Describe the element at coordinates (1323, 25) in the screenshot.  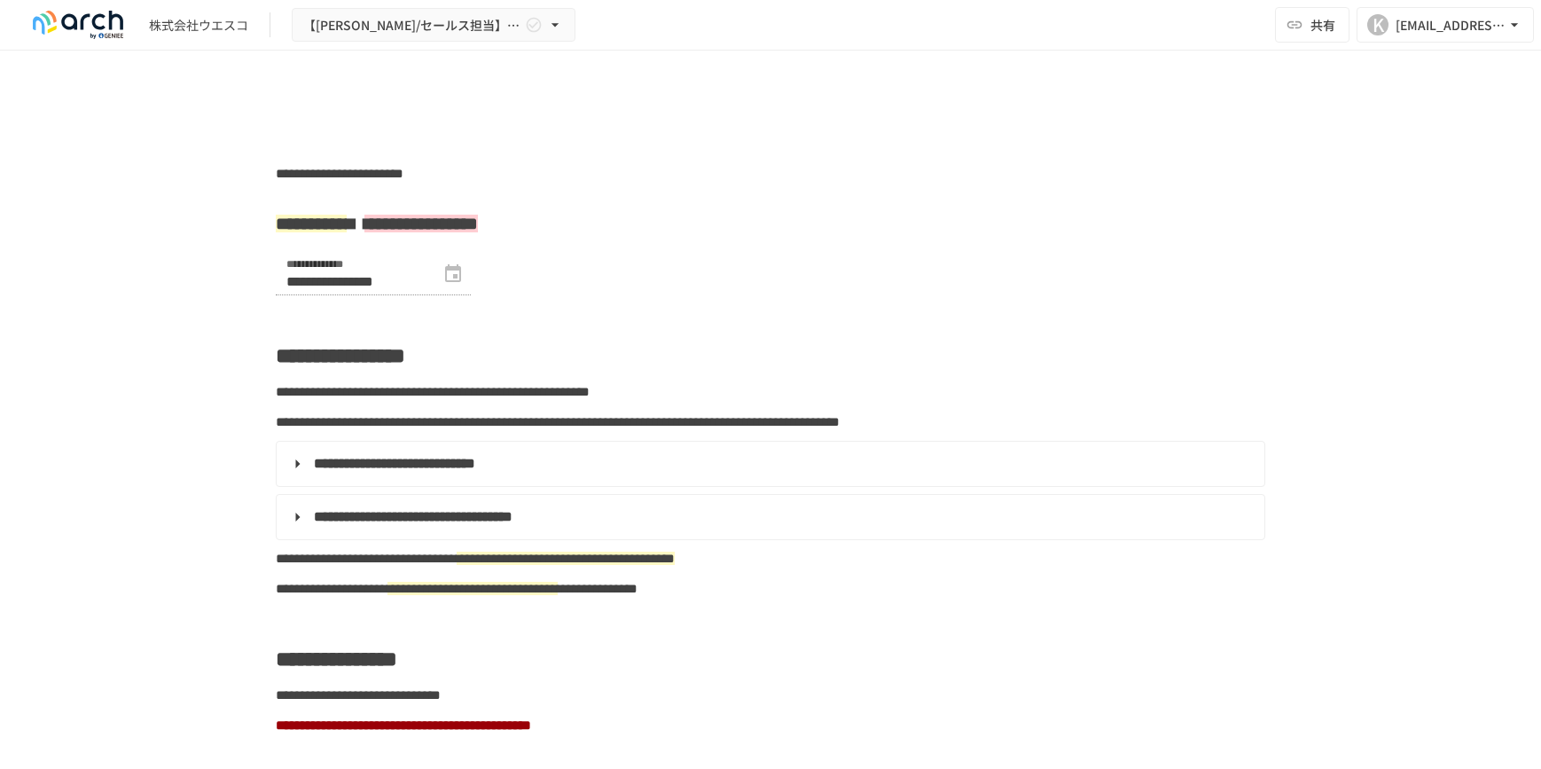
I see `span: 共有` at that location.